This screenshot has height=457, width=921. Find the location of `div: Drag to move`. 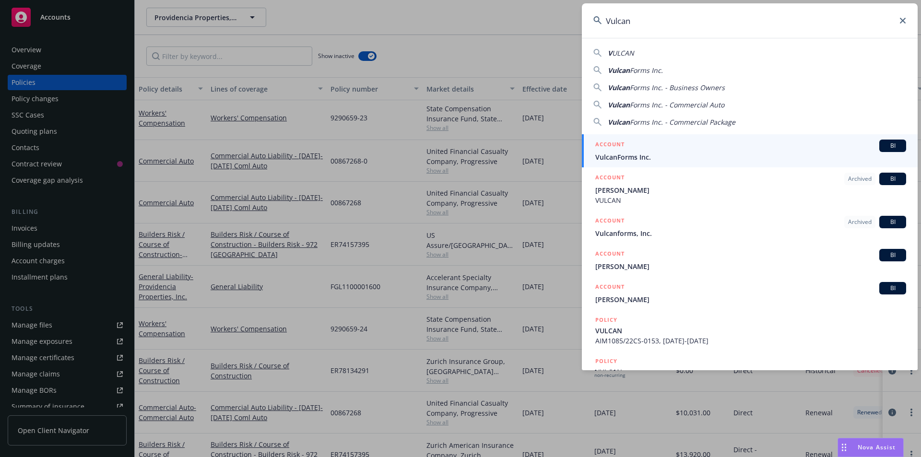

div: Drag to move is located at coordinates (843, 447).